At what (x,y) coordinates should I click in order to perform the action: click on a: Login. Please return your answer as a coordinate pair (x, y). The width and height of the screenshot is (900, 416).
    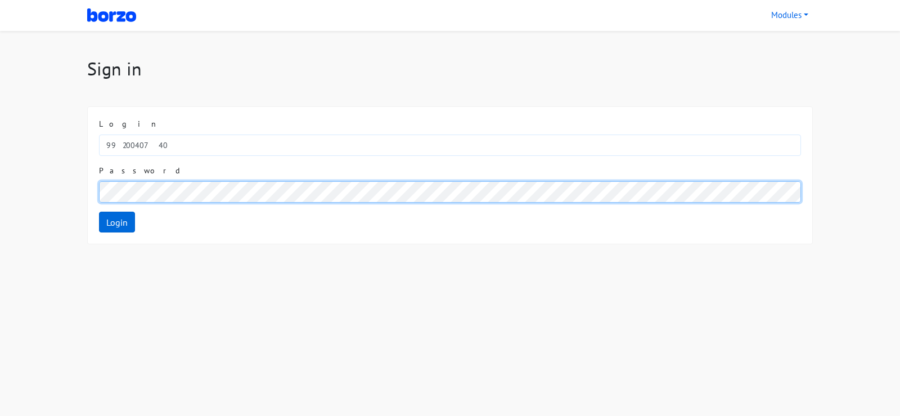
    Looking at the image, I should click on (117, 222).